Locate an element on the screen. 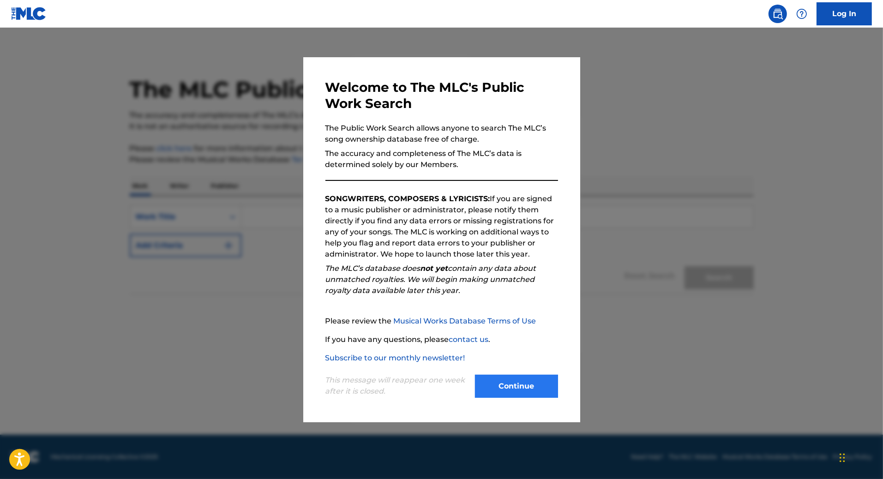 The height and width of the screenshot is (479, 883). div: Drag is located at coordinates (843, 458).